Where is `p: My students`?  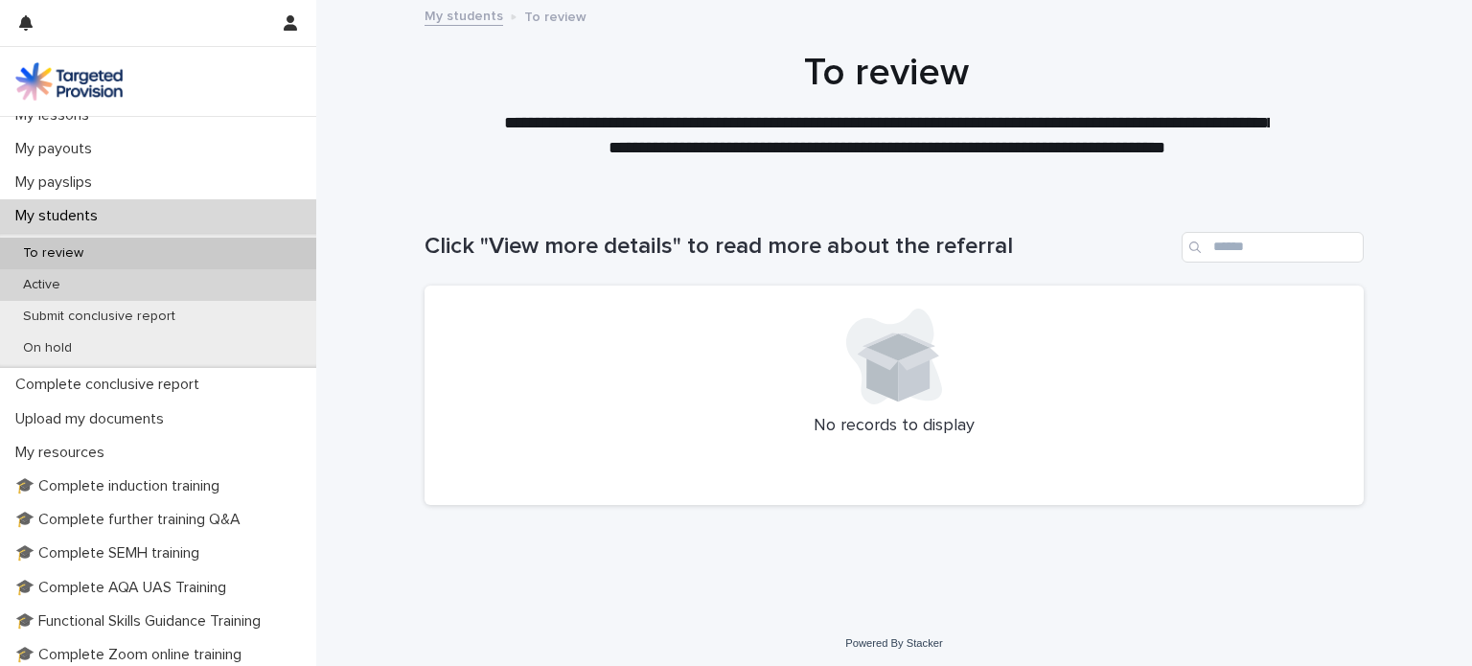
p: My students is located at coordinates (60, 216).